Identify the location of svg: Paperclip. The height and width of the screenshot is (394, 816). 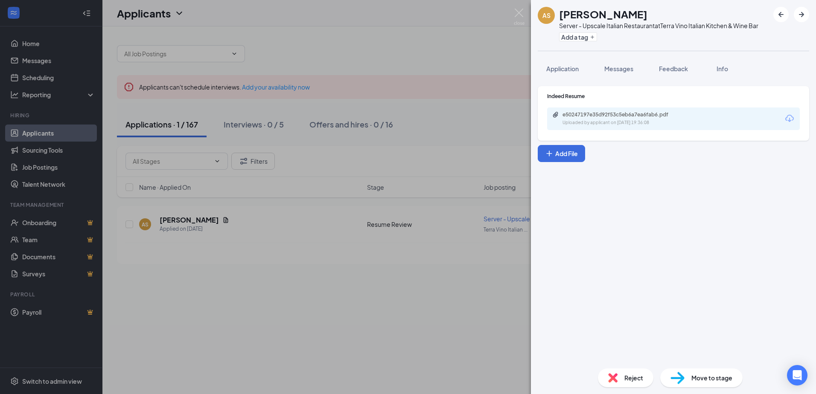
(556, 115).